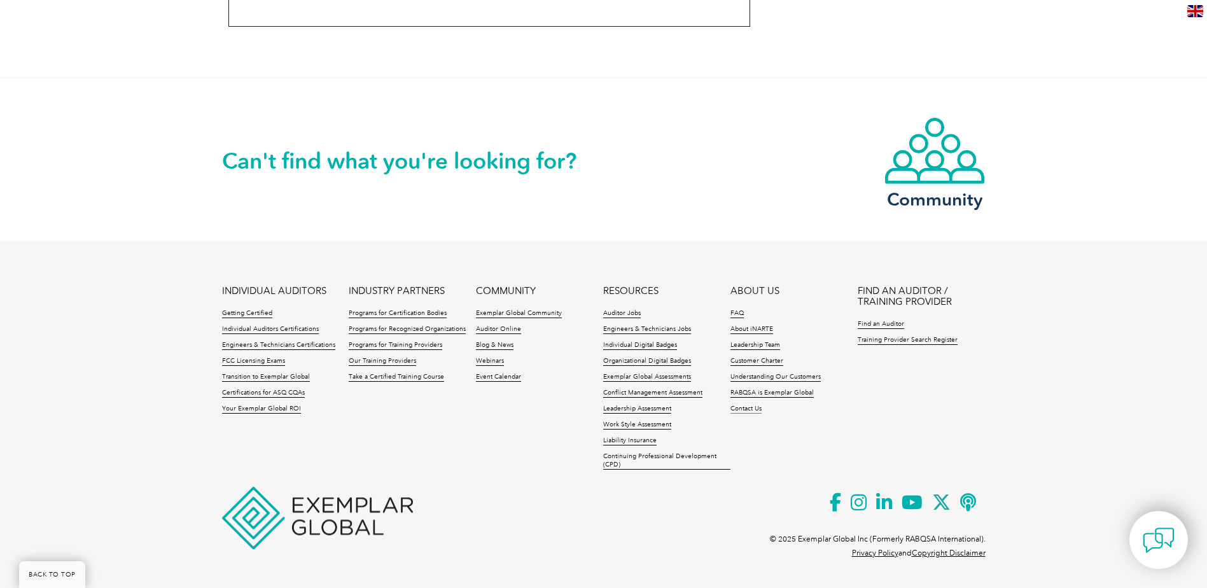 The height and width of the screenshot is (588, 1207). I want to click on a: ABOUT US, so click(755, 291).